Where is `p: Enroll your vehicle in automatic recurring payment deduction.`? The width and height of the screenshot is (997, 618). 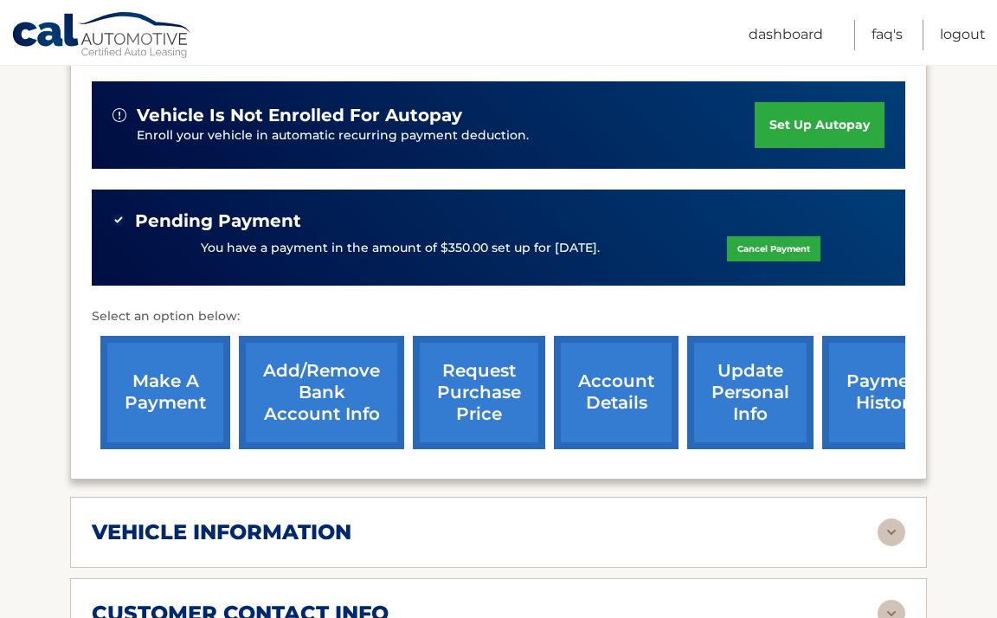
p: Enroll your vehicle in automatic recurring payment deduction. is located at coordinates (446, 136).